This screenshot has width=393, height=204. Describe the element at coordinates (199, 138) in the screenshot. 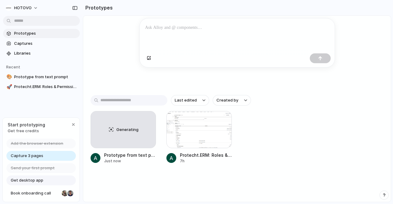

I see `a: Protecht.ERM: Roles & PermissionsProtecht.ERM: Roles & Permissions7h` at that location.